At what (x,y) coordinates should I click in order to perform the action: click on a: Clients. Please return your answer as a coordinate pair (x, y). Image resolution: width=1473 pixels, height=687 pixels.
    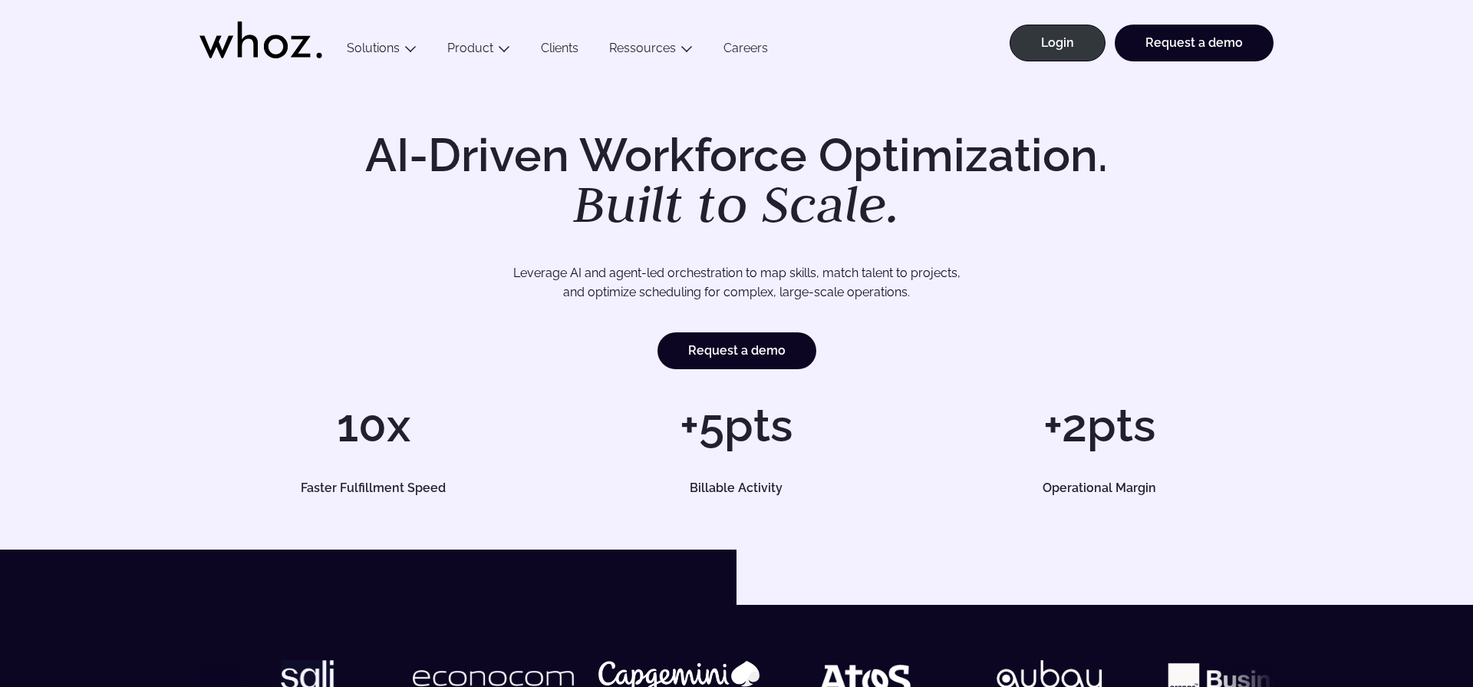
    Looking at the image, I should click on (559, 51).